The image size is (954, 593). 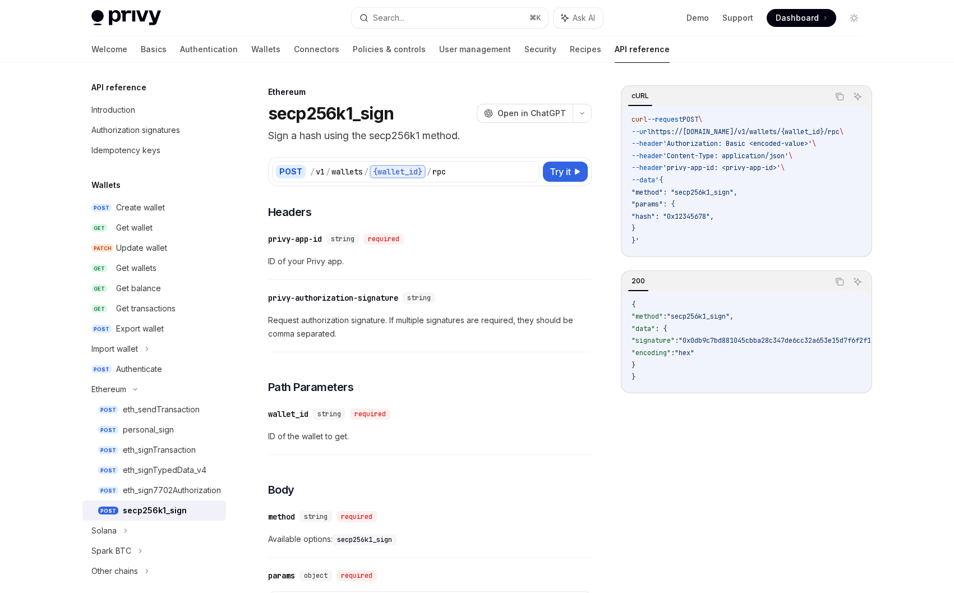 What do you see at coordinates (535, 18) in the screenshot?
I see `span: ⌘ K` at bounding box center [535, 18].